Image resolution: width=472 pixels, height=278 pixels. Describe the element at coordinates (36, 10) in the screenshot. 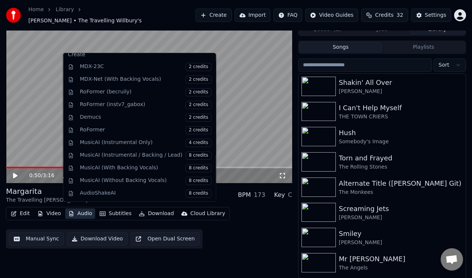

I see `a: Home` at that location.